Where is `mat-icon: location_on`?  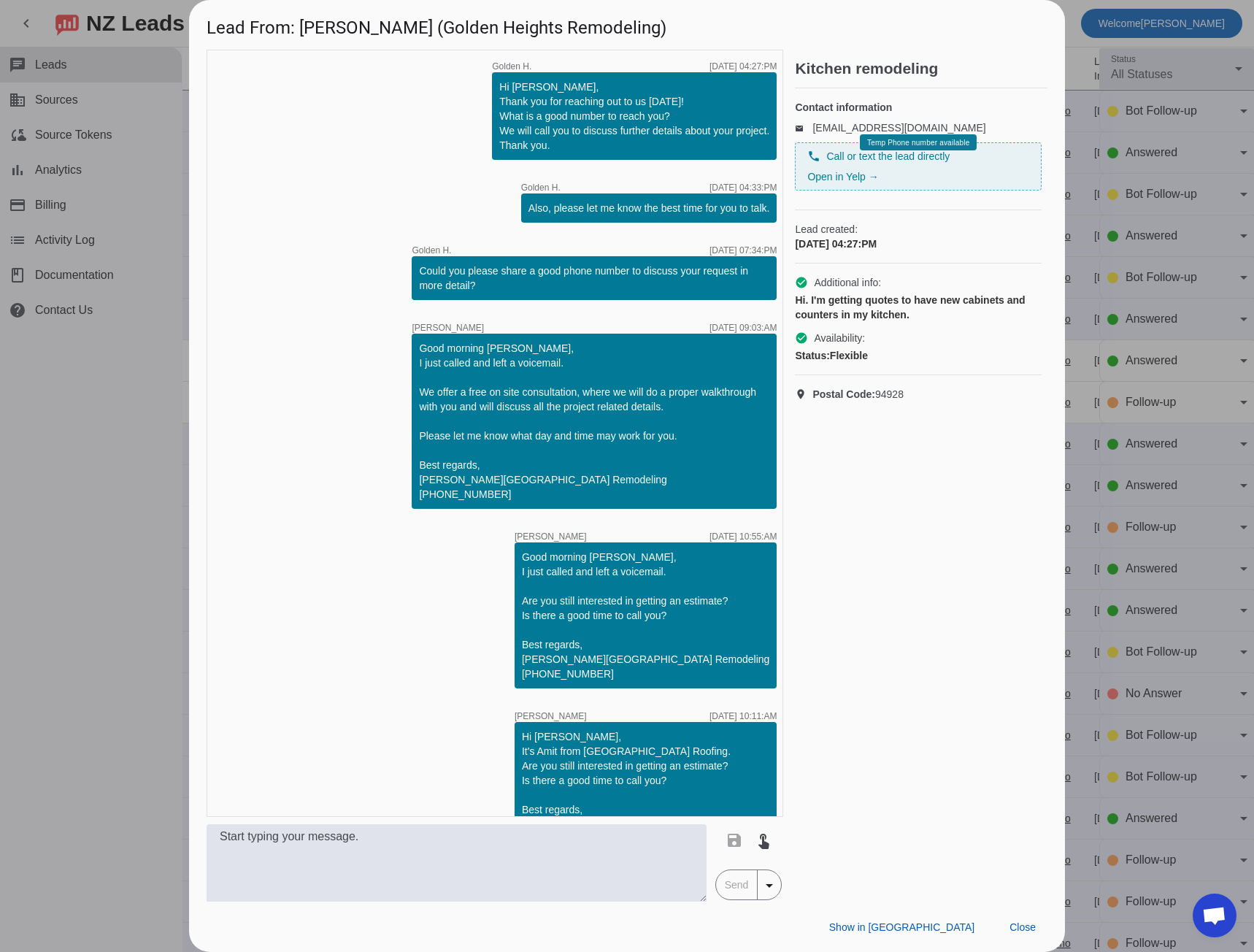
mat-icon: location_on is located at coordinates (803, 394).